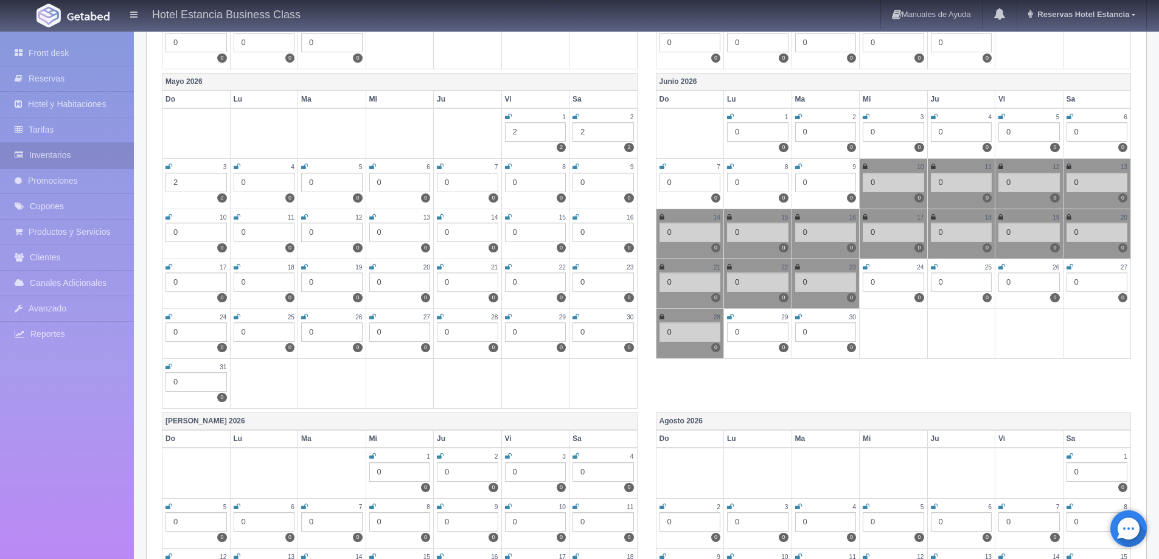 This screenshot has height=559, width=1159. Describe the element at coordinates (852, 267) in the screenshot. I see `small: 23` at that location.